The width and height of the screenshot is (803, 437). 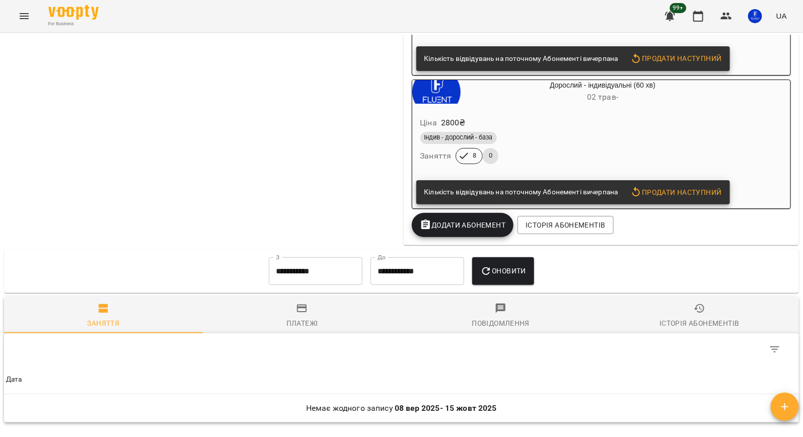 What do you see at coordinates (73, 12) in the screenshot?
I see `img: Voopty Logo` at bounding box center [73, 12].